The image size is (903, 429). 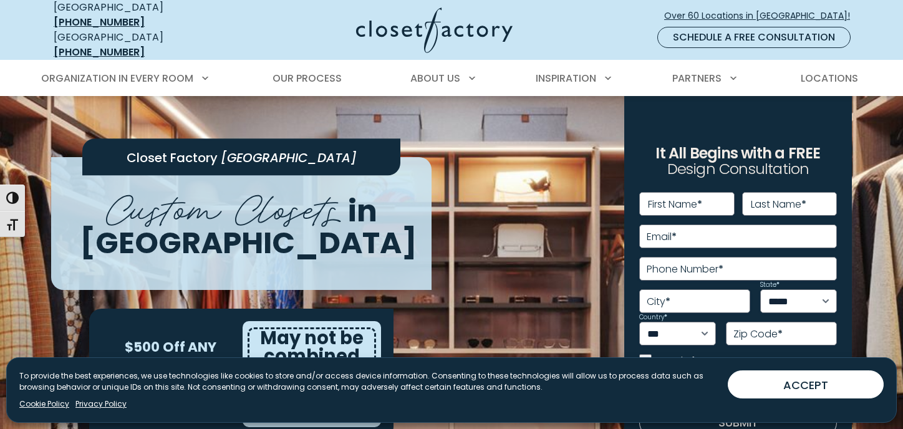 What do you see at coordinates (675, 205) in the screenshot?
I see `label: First Name` at bounding box center [675, 205].